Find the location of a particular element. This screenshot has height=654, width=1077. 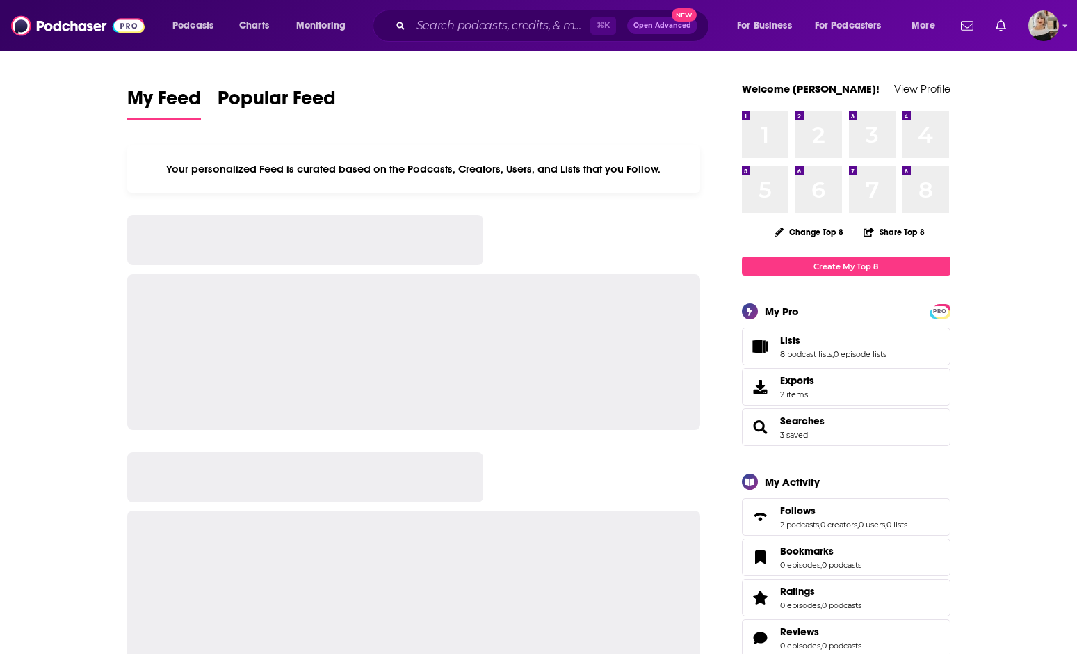

span: Charts is located at coordinates (254, 26).